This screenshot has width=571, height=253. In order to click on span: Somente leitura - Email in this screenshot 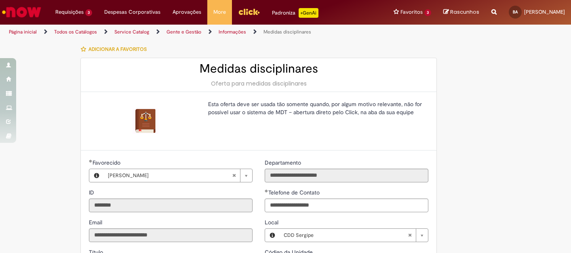, I will do `click(96, 223)`.